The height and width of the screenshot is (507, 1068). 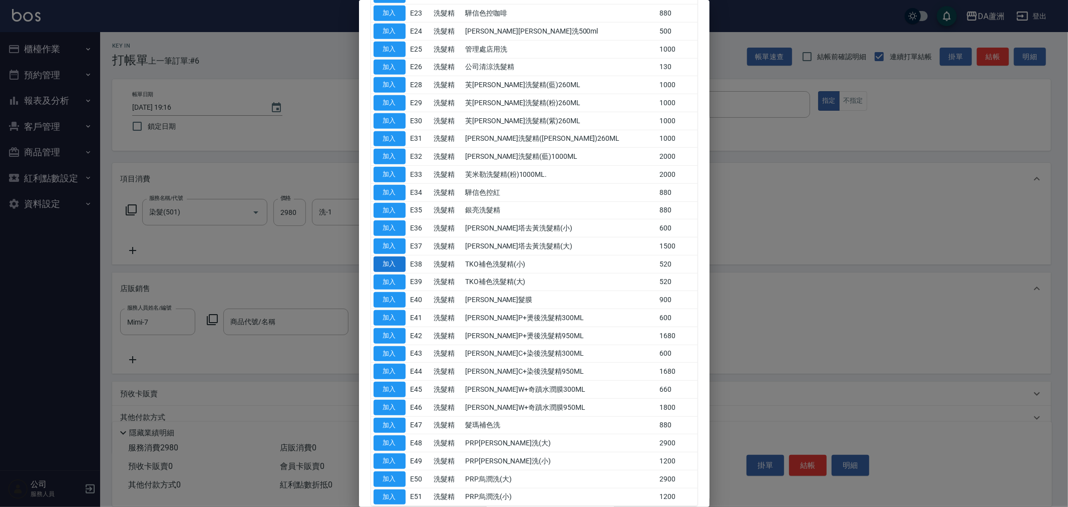 What do you see at coordinates (420, 85) in the screenshot?
I see `td: E28` at bounding box center [420, 85].